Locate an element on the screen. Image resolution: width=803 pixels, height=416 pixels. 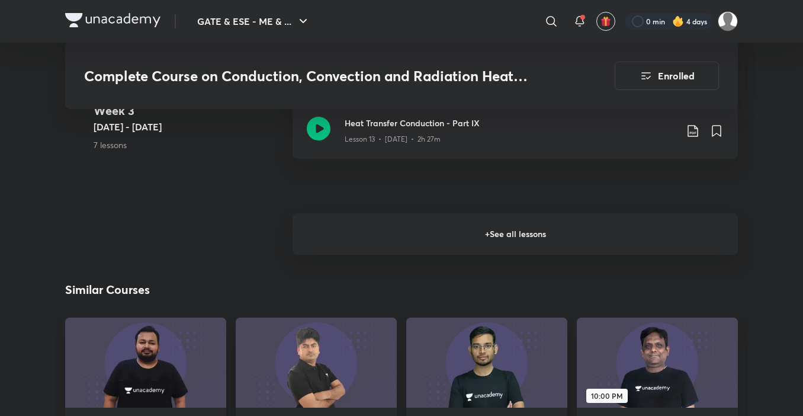
h2: Similar Courses is located at coordinates (107, 290).